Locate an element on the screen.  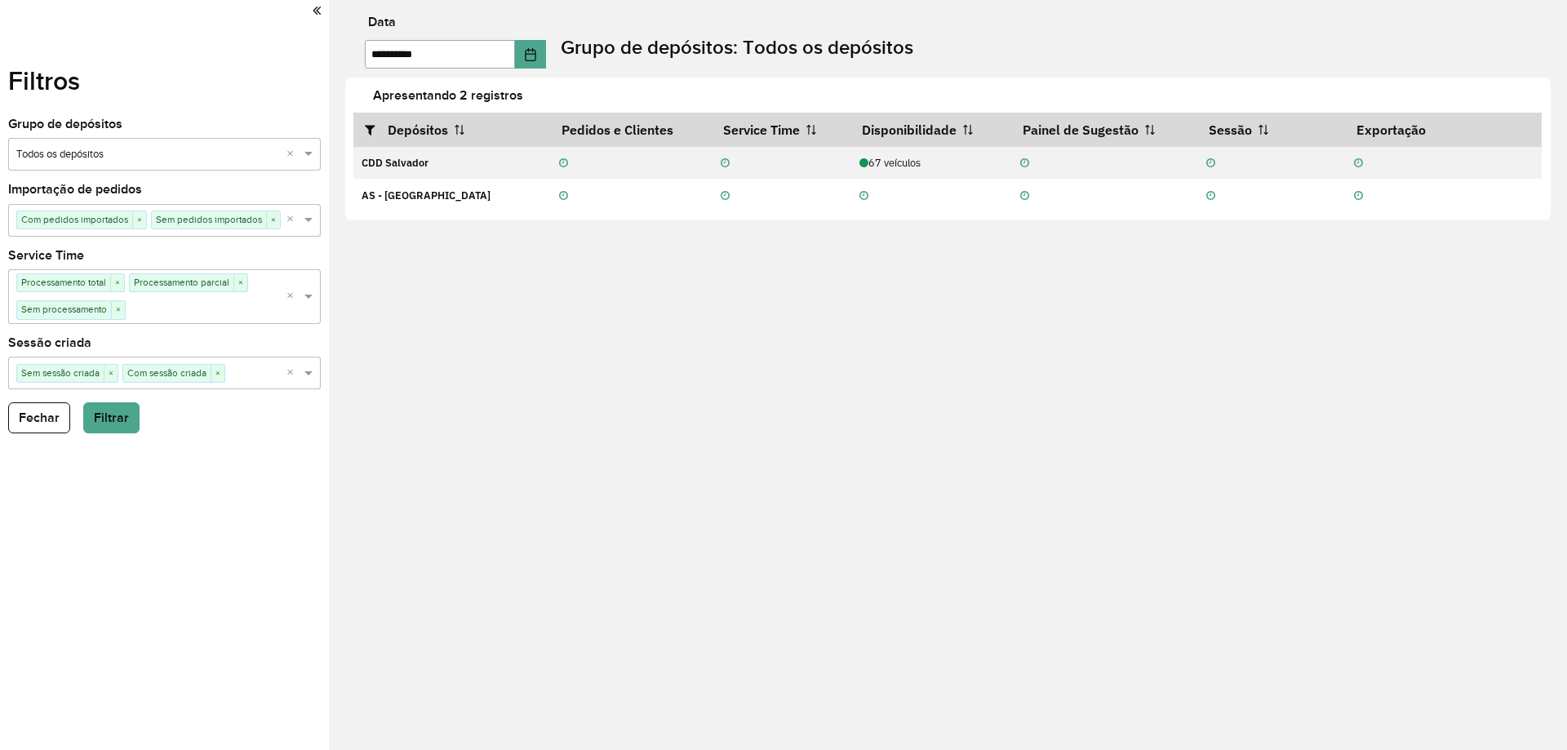
span: Sem sessão criada is located at coordinates (60, 373).